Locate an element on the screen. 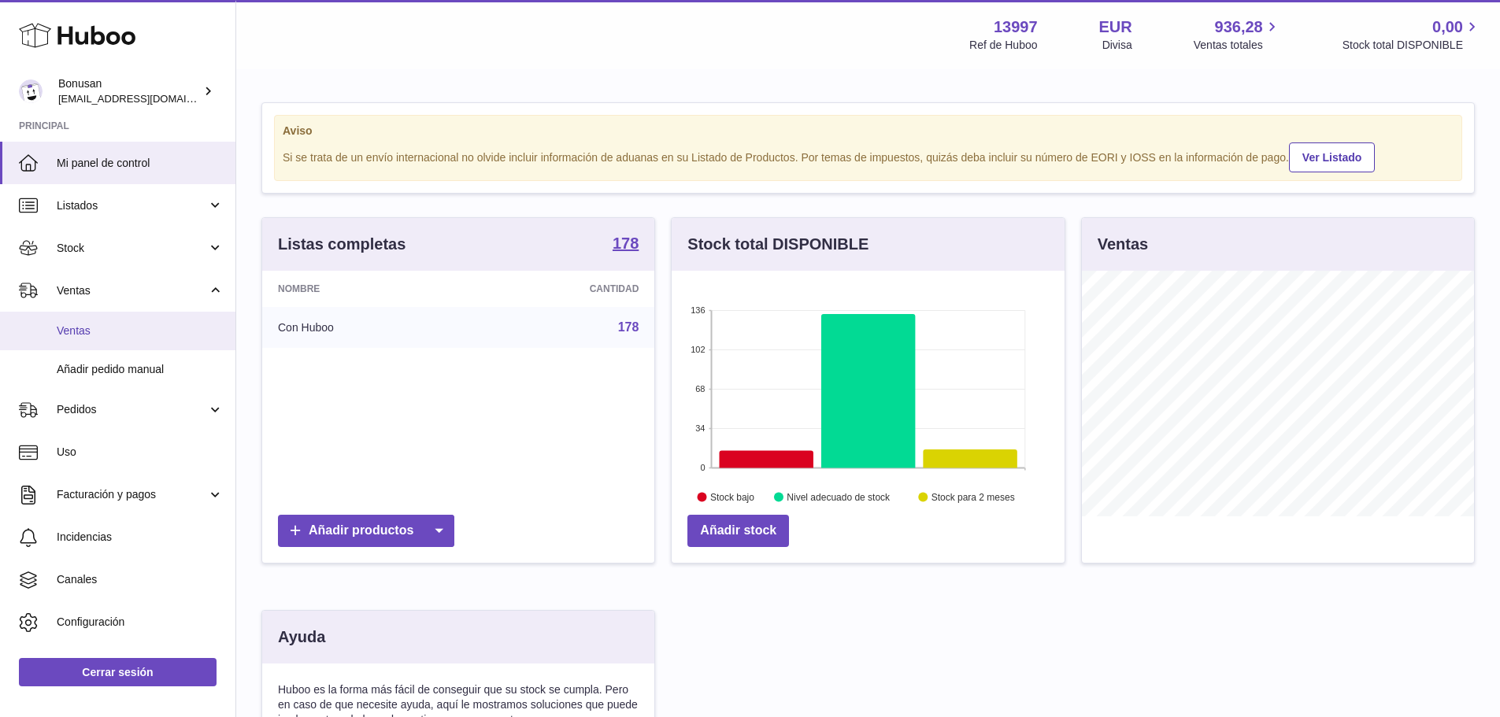 This screenshot has width=1500, height=717. strong: 178 is located at coordinates (625, 243).